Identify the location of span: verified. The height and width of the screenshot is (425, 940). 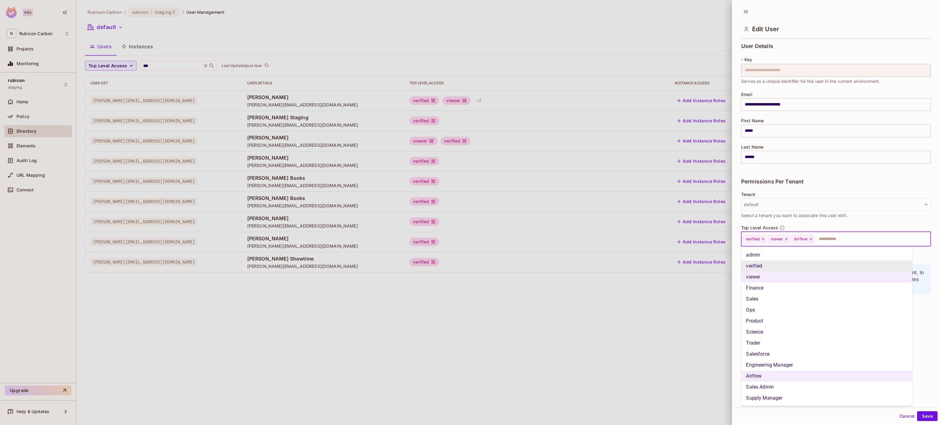
(753, 239).